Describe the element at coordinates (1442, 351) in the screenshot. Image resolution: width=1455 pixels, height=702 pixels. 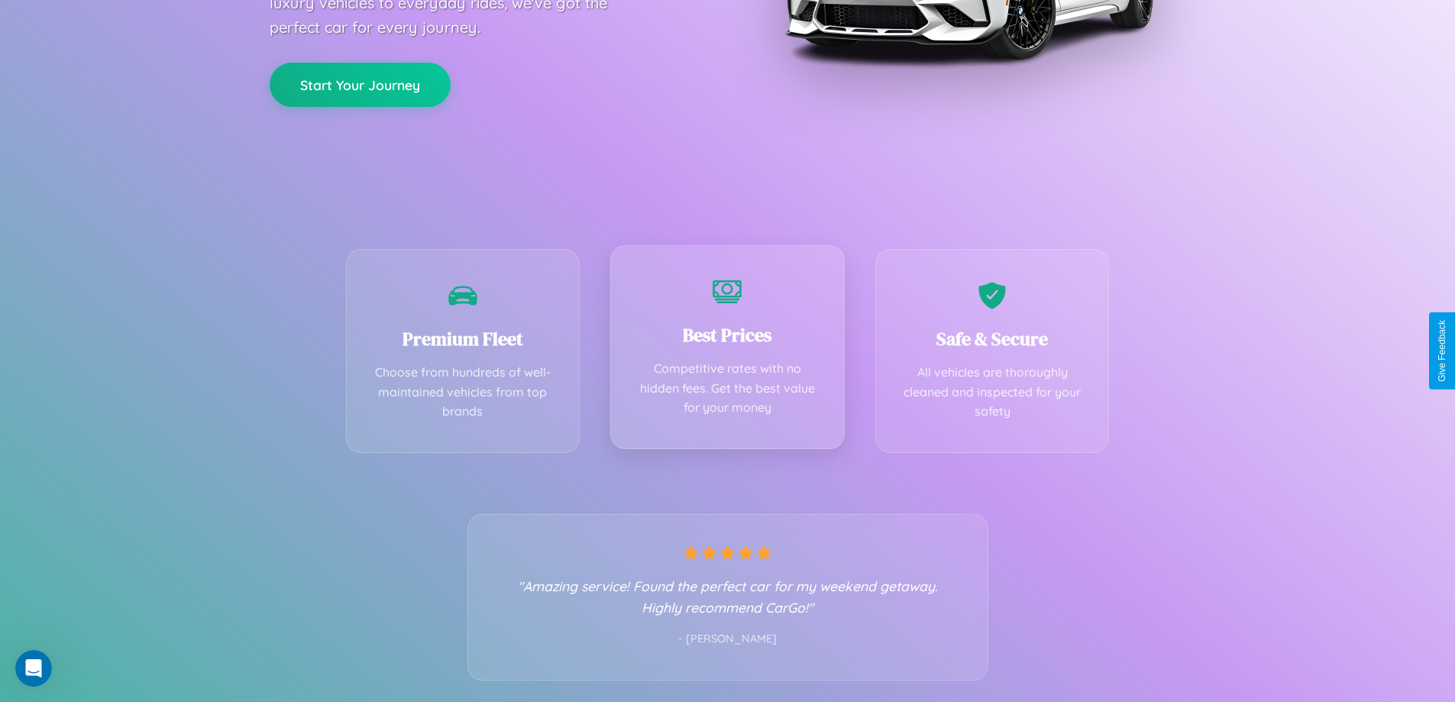
I see `div: Give Feedback` at that location.